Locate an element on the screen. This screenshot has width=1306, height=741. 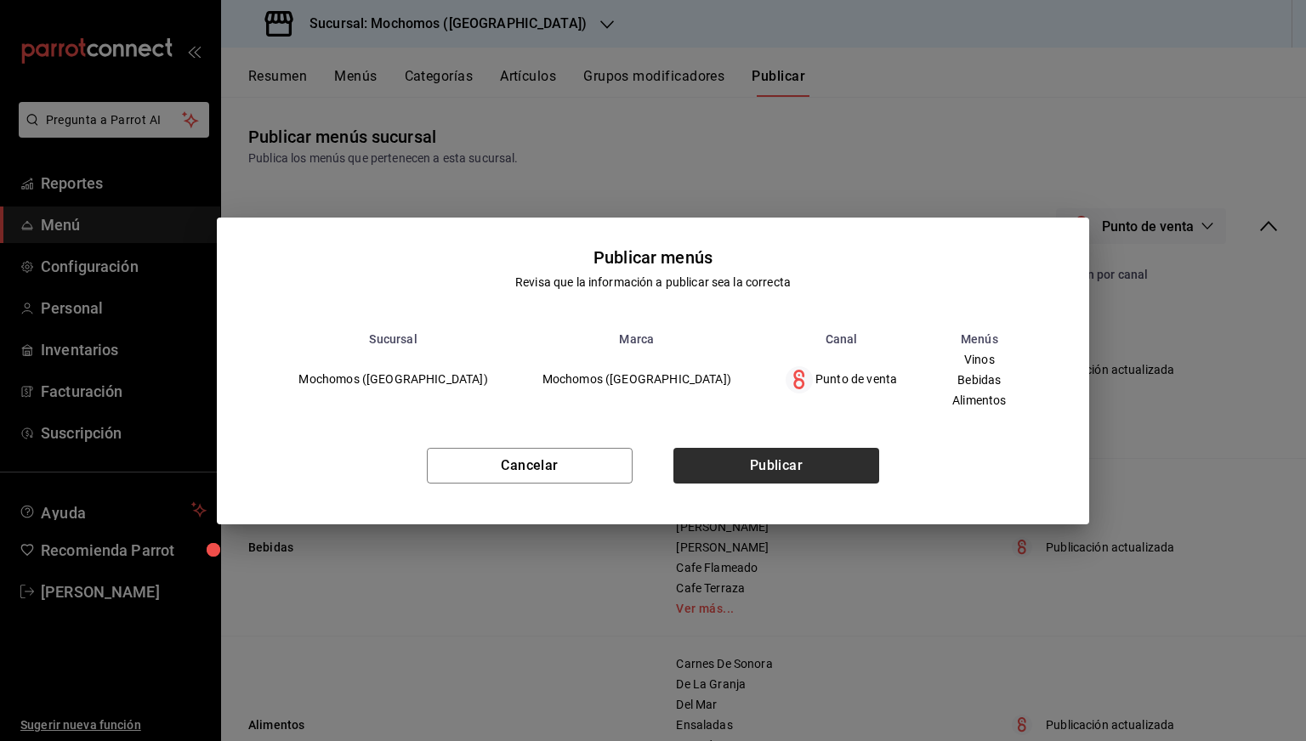
th: Canal is located at coordinates (841, 339).